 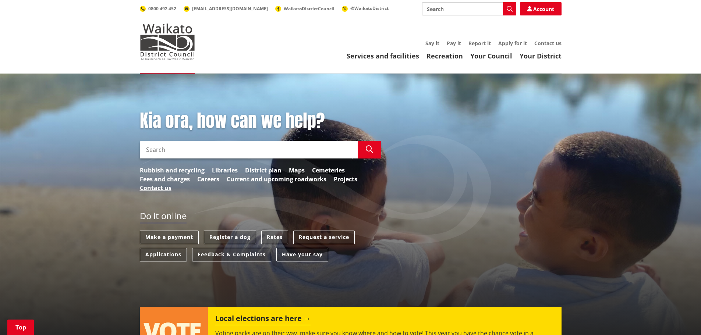 I want to click on a: Rubbish and recycling, so click(x=172, y=170).